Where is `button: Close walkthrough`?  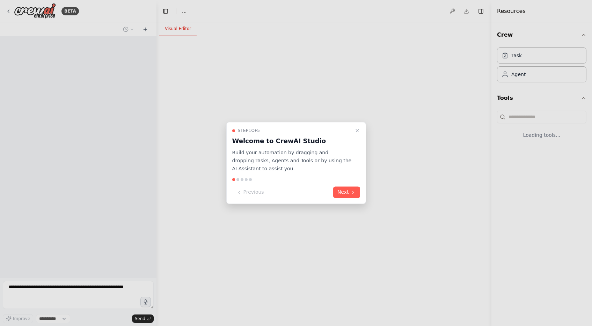 button: Close walkthrough is located at coordinates (357, 131).